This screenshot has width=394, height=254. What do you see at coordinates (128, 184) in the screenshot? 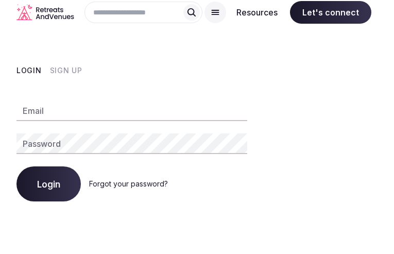
I see `a: Forgot your password?` at bounding box center [128, 184].